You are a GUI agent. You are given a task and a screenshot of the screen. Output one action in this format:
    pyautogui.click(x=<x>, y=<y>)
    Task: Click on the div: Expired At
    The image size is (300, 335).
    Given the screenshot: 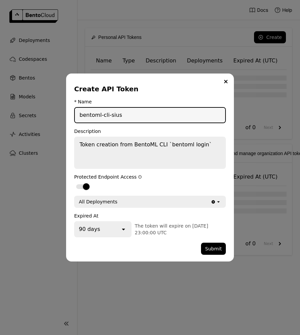 What is the action you would take?
    pyautogui.click(x=150, y=216)
    